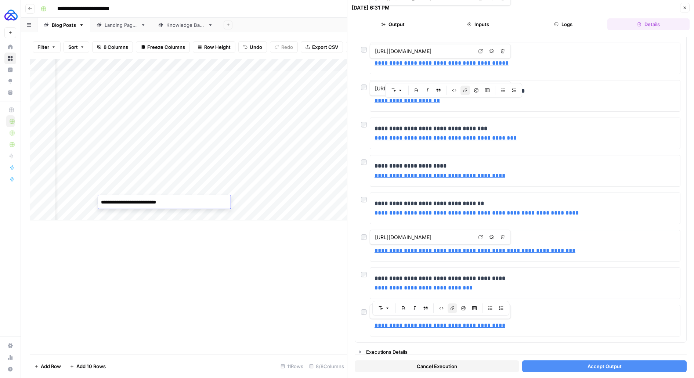 The width and height of the screenshot is (694, 378). Describe the element at coordinates (47, 47) in the screenshot. I see `button: Filter` at that location.